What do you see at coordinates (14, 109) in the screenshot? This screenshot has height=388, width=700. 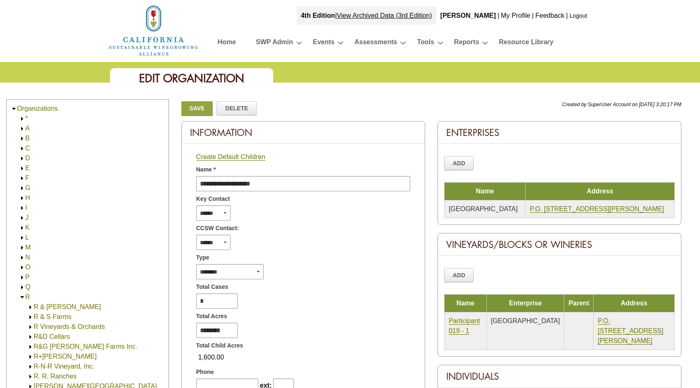 I see `img: Collapse Organizations` at bounding box center [14, 109].